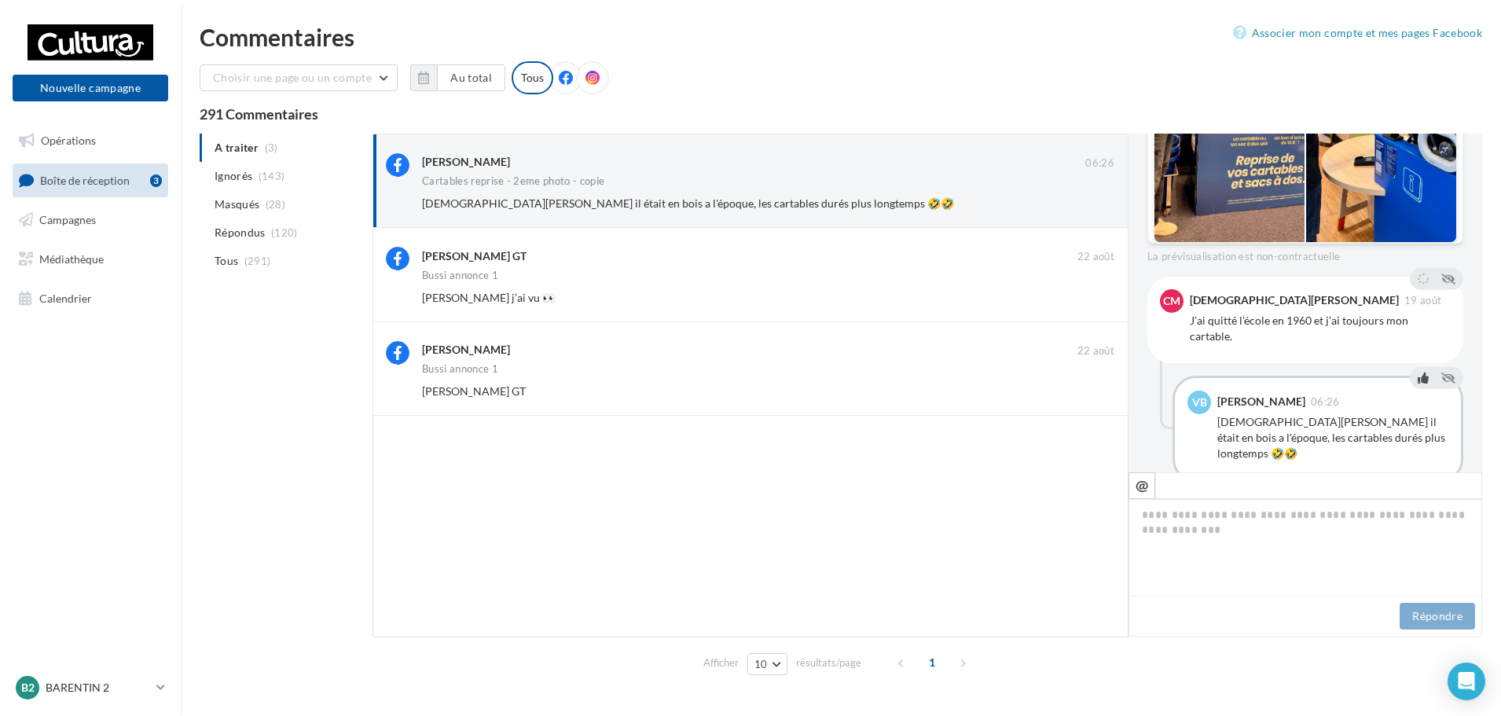 Image resolution: width=1501 pixels, height=716 pixels. I want to click on span: Ignorés, so click(233, 176).